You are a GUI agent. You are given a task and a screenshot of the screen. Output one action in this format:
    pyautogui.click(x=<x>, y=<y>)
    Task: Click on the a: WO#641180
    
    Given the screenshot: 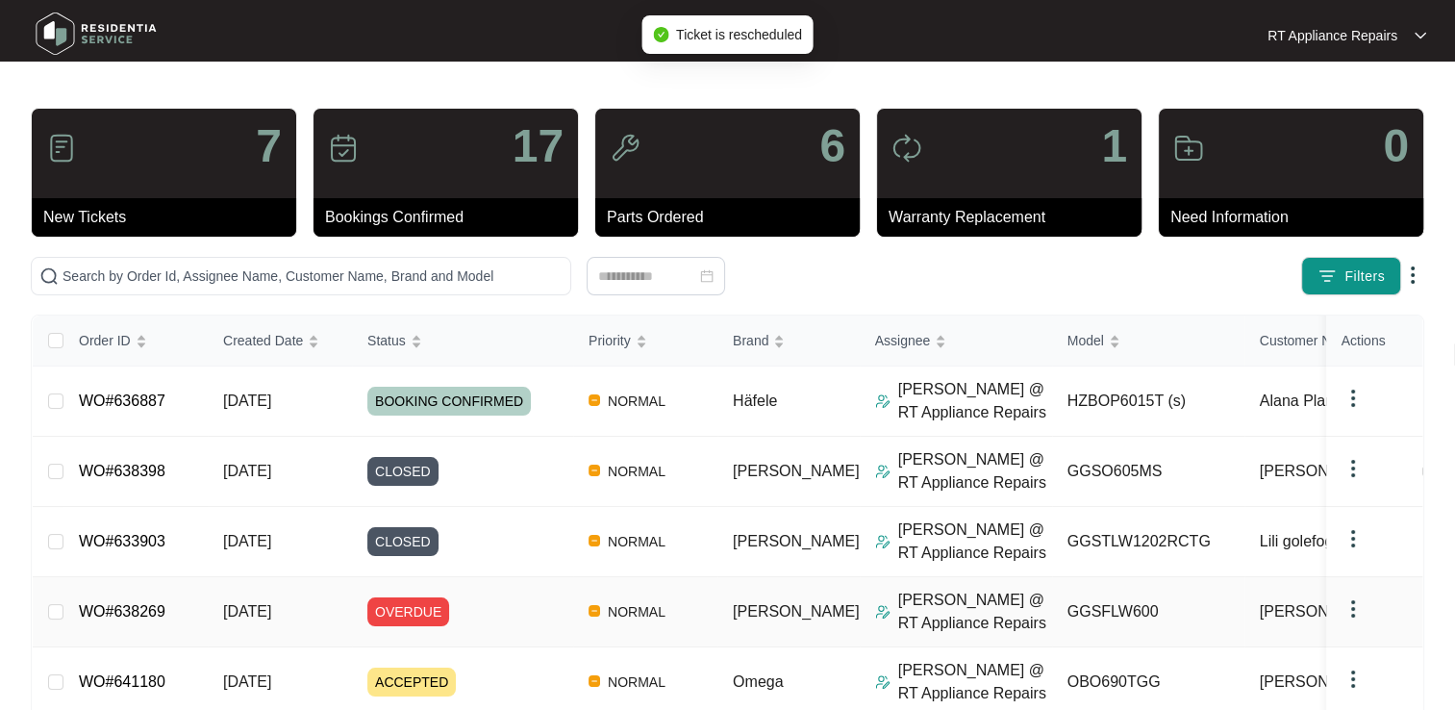 What is the action you would take?
    pyautogui.click(x=122, y=681)
    